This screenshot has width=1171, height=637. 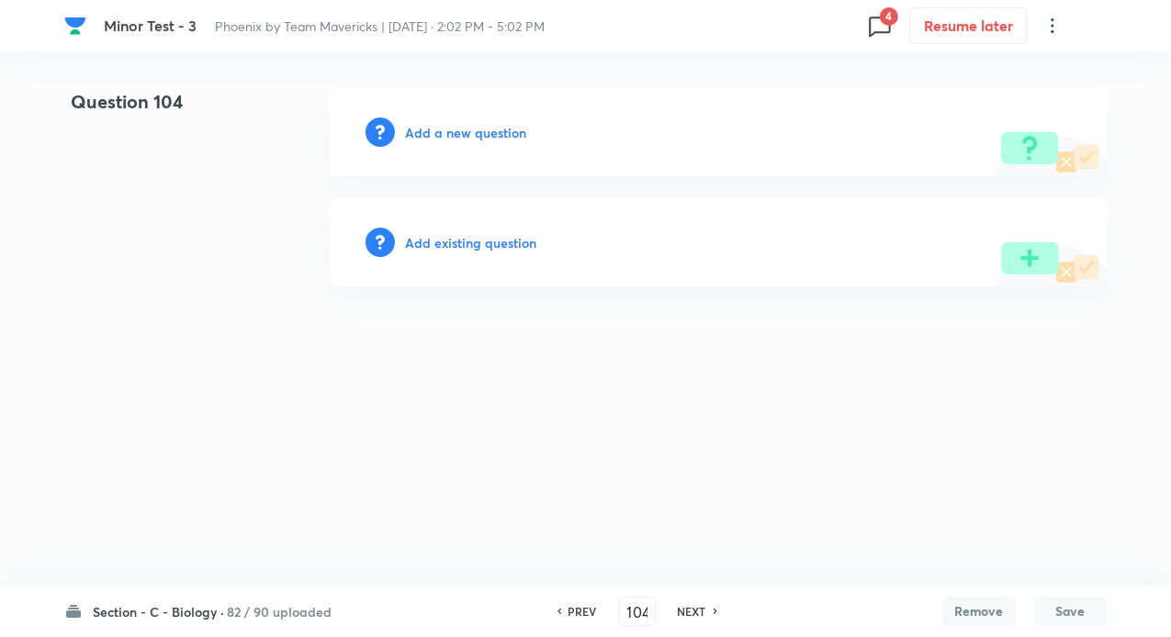 I want to click on button: Resume later, so click(x=968, y=26).